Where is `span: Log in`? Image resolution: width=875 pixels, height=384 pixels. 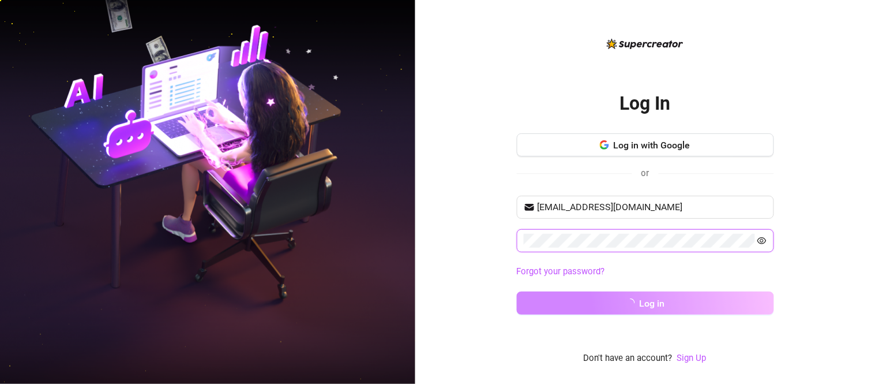 span: Log in is located at coordinates (652, 303).